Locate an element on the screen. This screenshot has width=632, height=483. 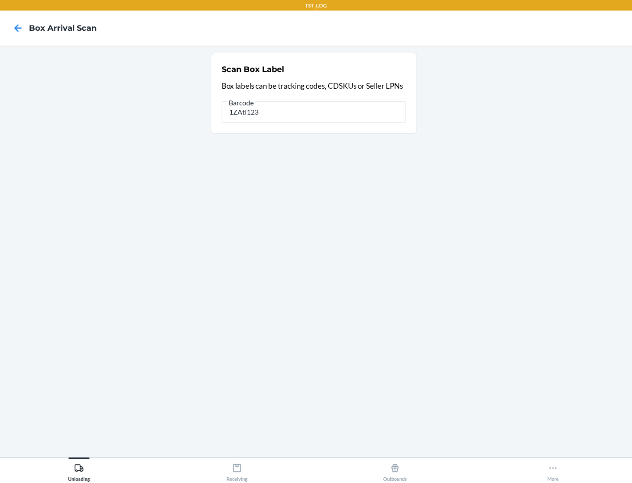
div: More is located at coordinates (553, 471).